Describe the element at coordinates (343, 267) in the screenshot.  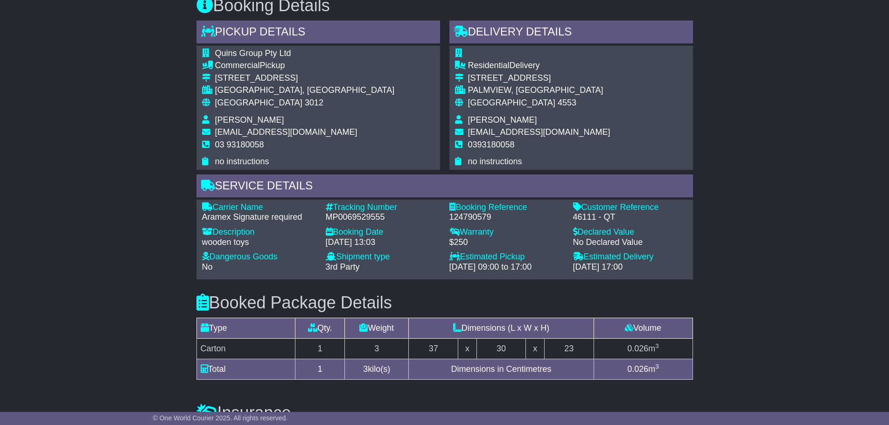
I see `span: 3rd Party` at that location.